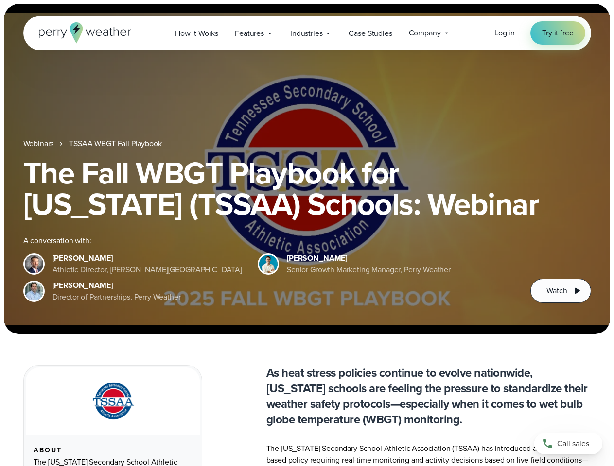 The height and width of the screenshot is (466, 614). Describe the element at coordinates (38, 144) in the screenshot. I see `a: Webinars` at that location.